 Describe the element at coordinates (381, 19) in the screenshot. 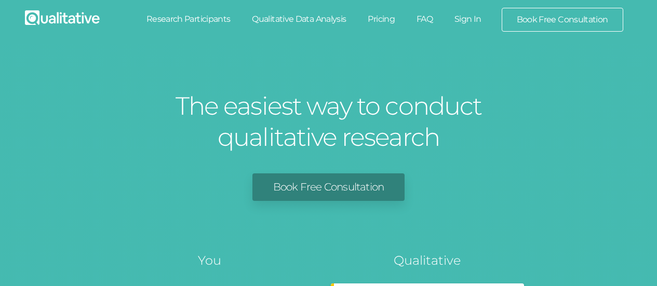

I see `a: Pricing` at that location.